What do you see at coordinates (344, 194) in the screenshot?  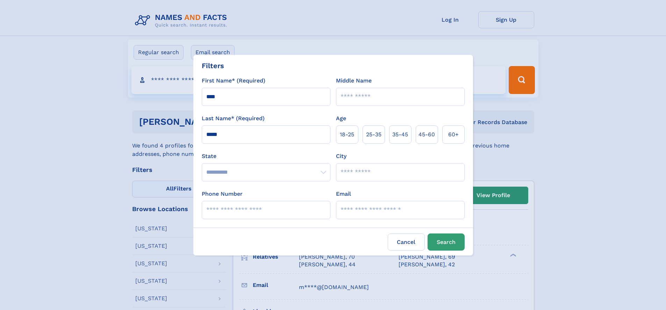 I see `label: Email` at bounding box center [344, 194].